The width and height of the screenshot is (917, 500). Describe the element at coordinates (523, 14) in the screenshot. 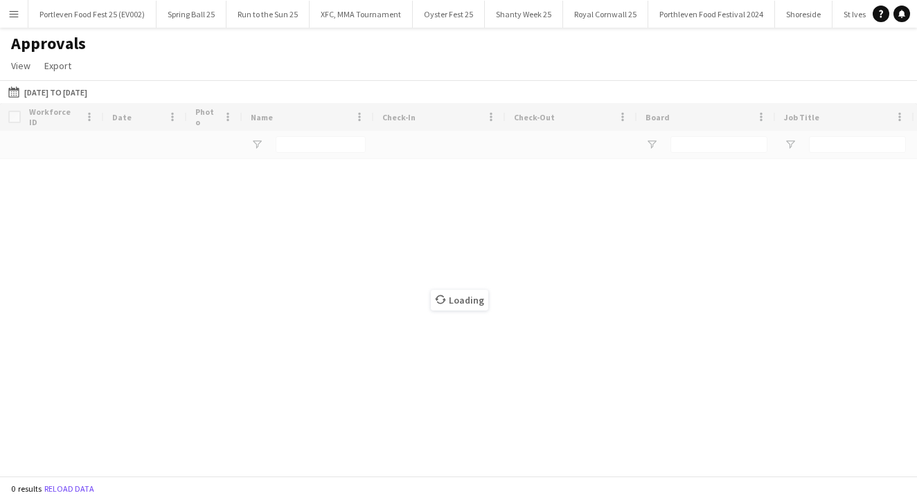

I see `button: Shanty Week 25` at that location.